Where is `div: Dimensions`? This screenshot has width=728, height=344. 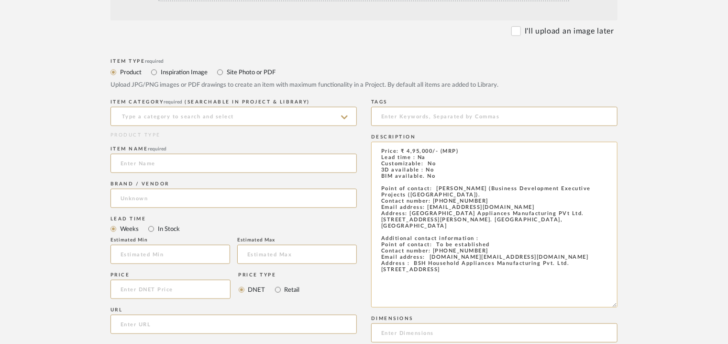 div: Dimensions is located at coordinates (494, 318).